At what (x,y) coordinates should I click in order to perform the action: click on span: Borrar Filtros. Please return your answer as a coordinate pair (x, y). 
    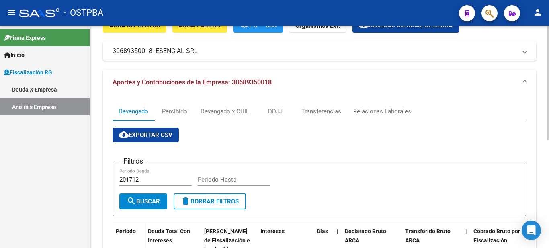
    Looking at the image, I should click on (210, 202).